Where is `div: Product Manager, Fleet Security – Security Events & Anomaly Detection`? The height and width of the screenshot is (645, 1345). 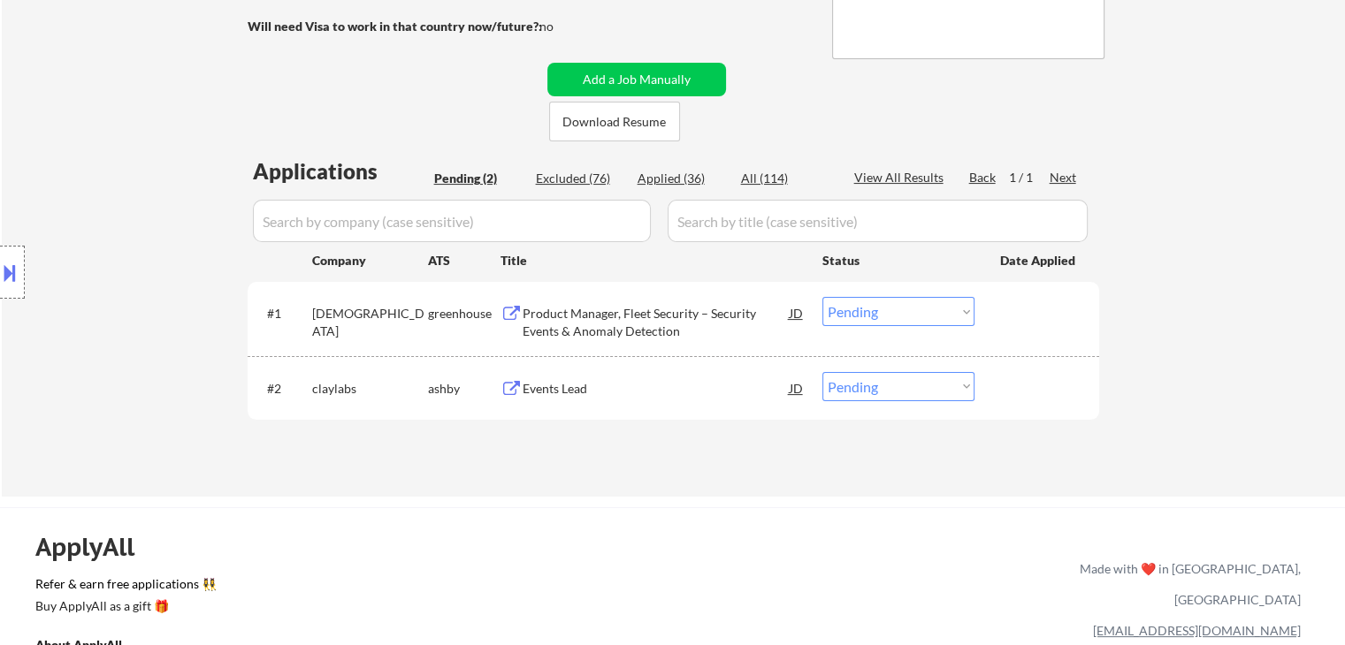 div: Product Manager, Fleet Security – Security Events & Anomaly Detection is located at coordinates (656, 322).